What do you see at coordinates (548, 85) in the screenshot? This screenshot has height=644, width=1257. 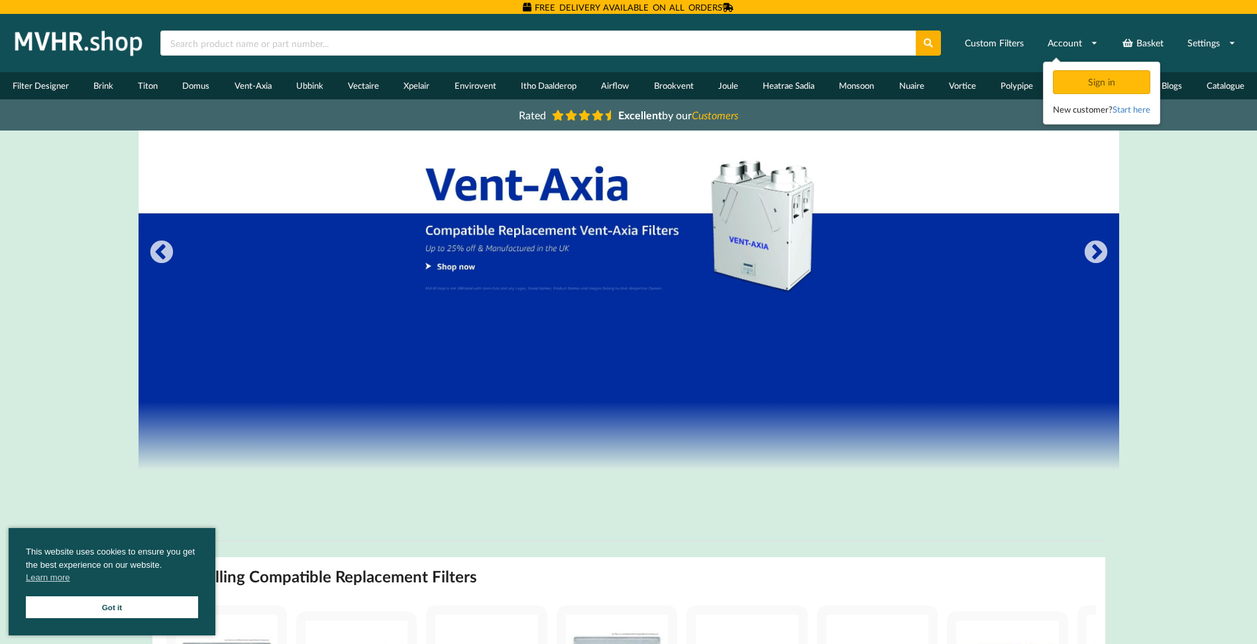 I see `a: Itho Daalderop` at bounding box center [548, 85].